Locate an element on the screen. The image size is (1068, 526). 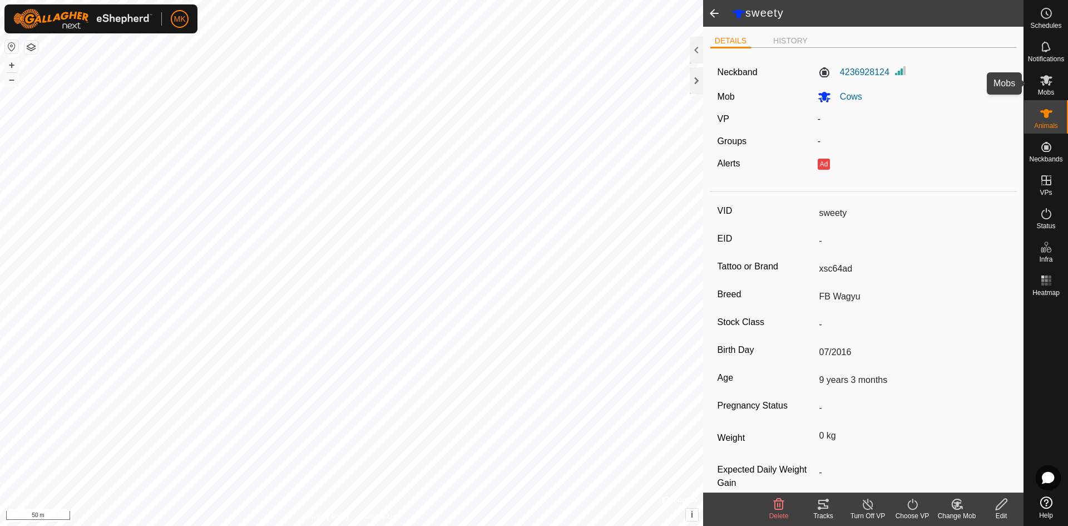
label: Alerts is located at coordinates (729, 163).